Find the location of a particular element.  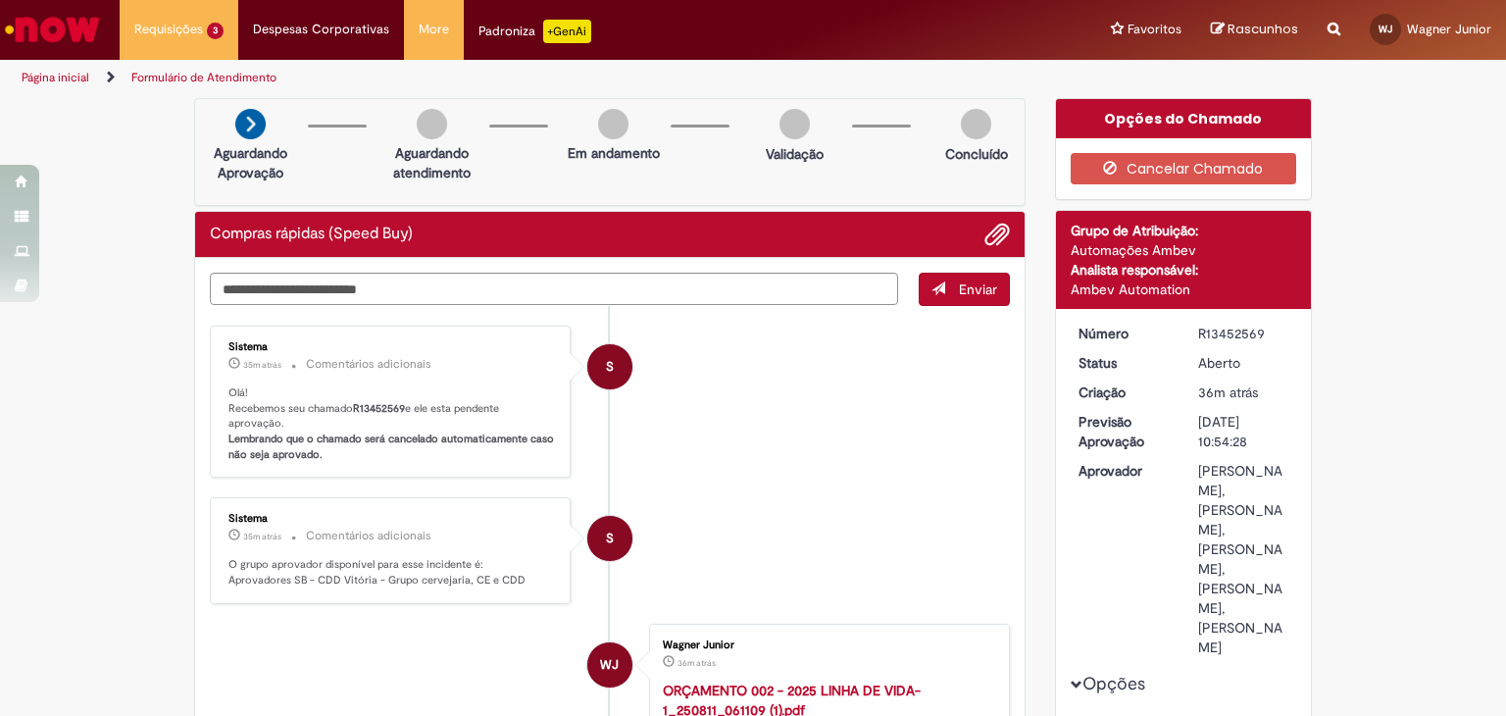

dt: Número is located at coordinates (1124, 333).